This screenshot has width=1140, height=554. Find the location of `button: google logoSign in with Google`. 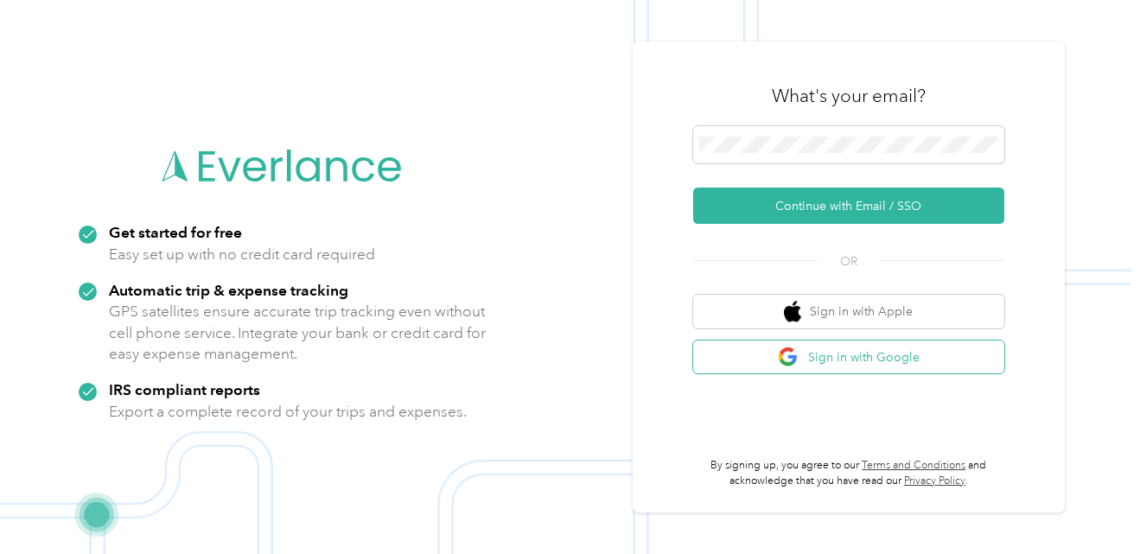

button: google logoSign in with Google is located at coordinates (849, 357).